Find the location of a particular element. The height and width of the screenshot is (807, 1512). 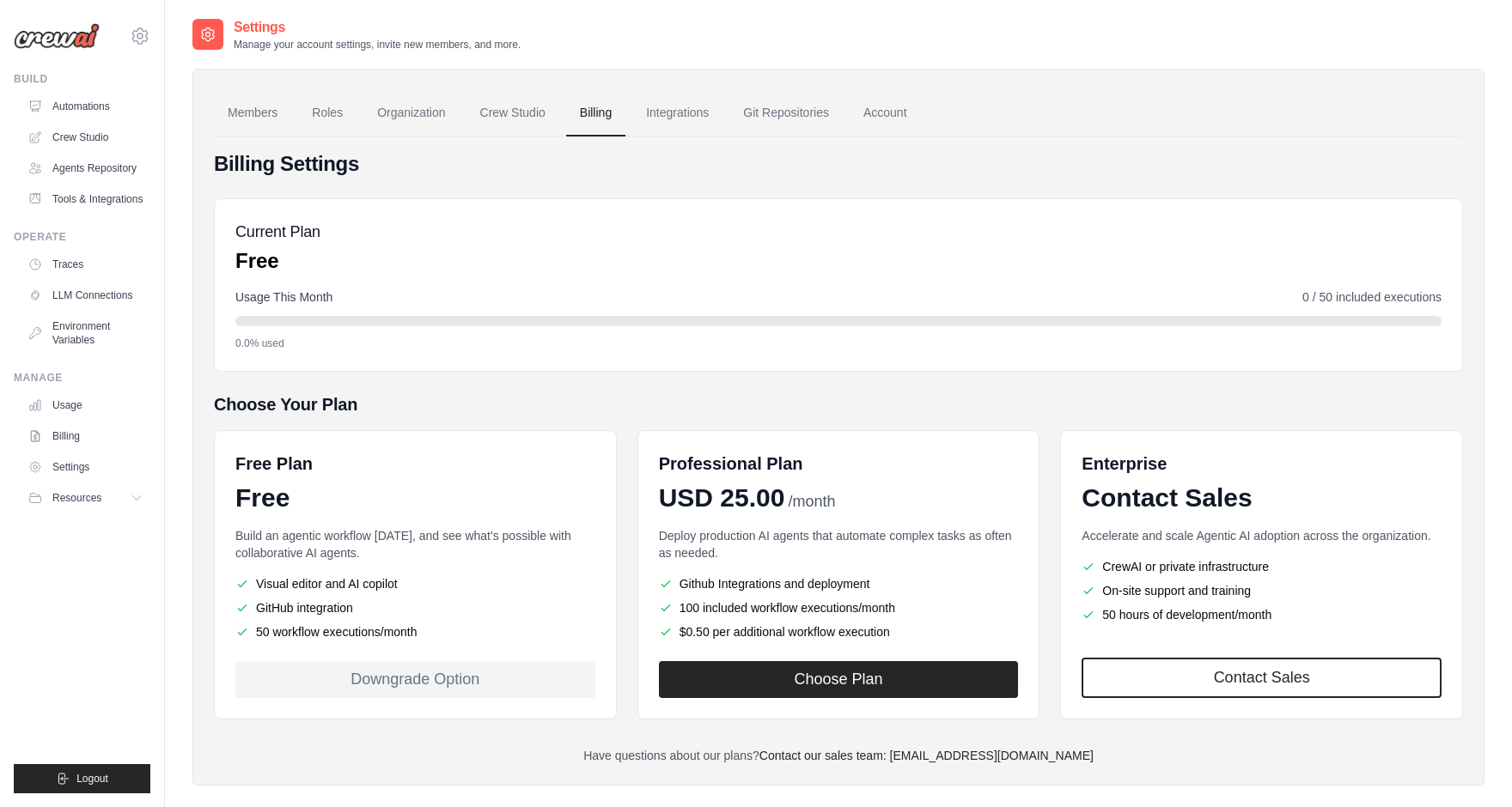

h6: Enterprise is located at coordinates (1261, 464).